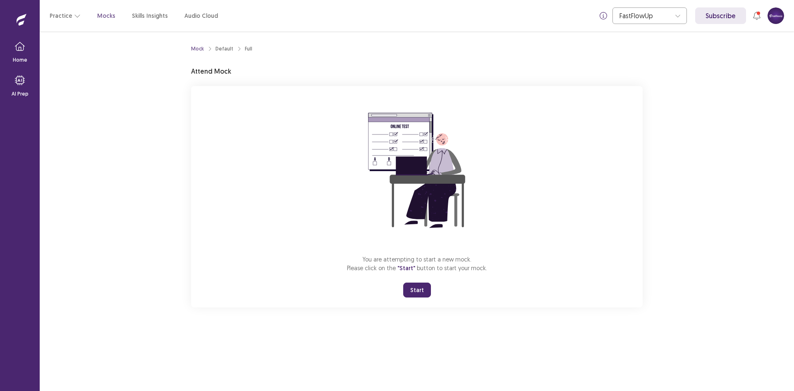 The image size is (794, 391). Describe the element at coordinates (603, 16) in the screenshot. I see `button: info` at that location.